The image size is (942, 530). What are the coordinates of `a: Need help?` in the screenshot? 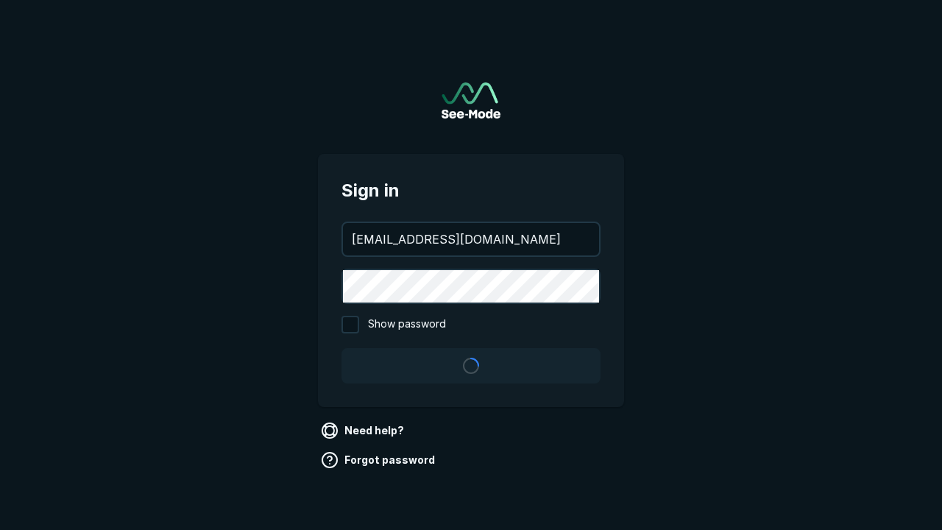 It's located at (364, 431).